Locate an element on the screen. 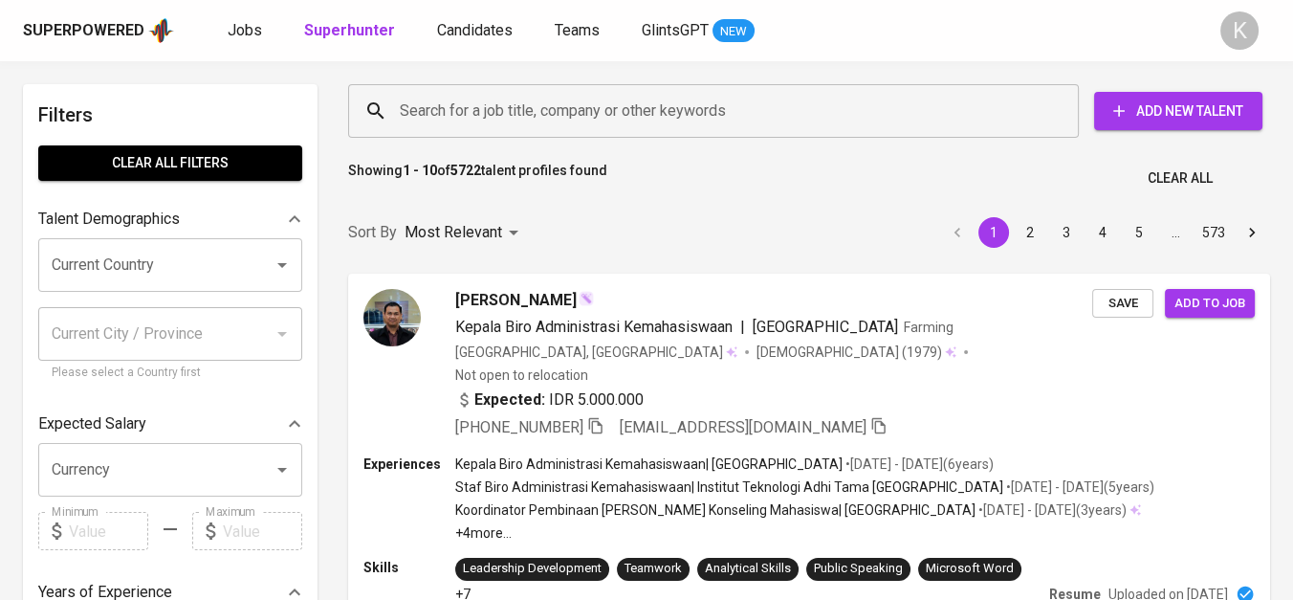 The image size is (1293, 600). p: Experiences is located at coordinates (409, 464).